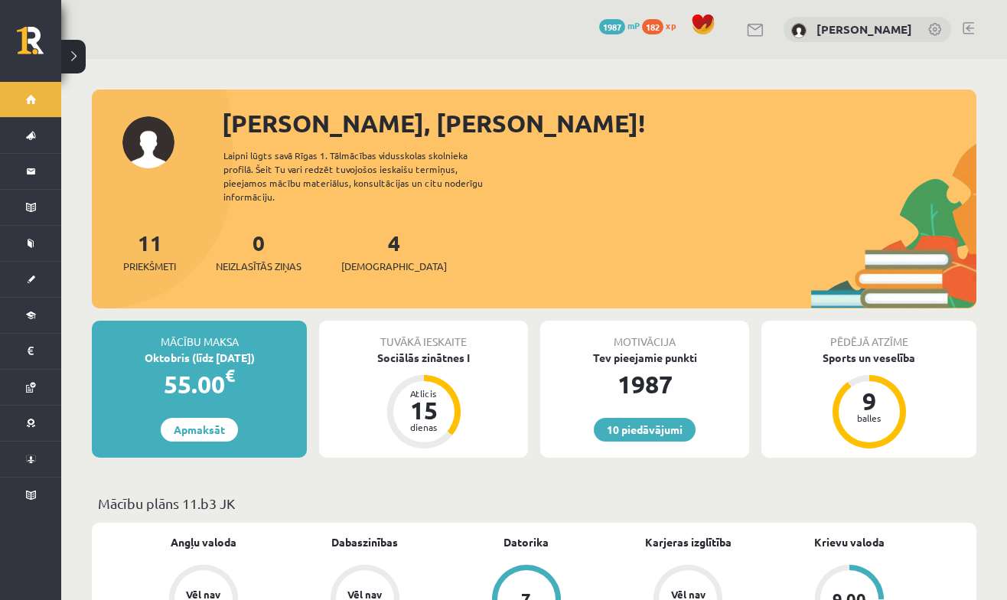 Image resolution: width=1007 pixels, height=600 pixels. What do you see at coordinates (653, 27) in the screenshot?
I see `span: 182` at bounding box center [653, 27].